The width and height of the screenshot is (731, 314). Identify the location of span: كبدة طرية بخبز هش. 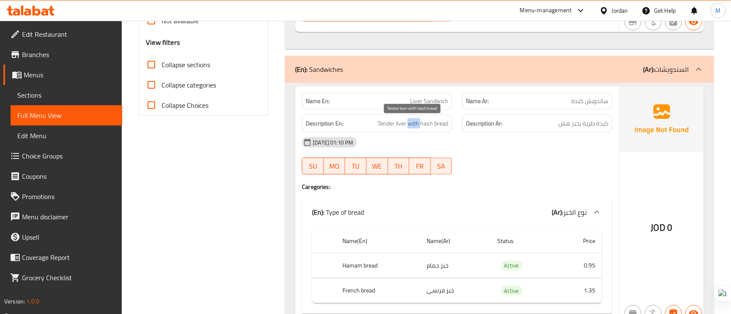
(583, 123).